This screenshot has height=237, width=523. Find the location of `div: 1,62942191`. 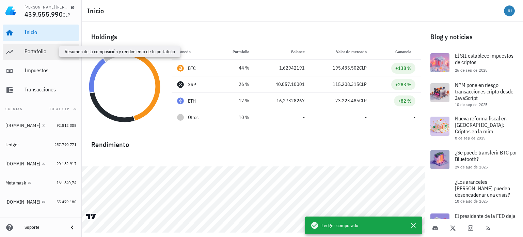

div: 1,62942191 is located at coordinates (282, 68).